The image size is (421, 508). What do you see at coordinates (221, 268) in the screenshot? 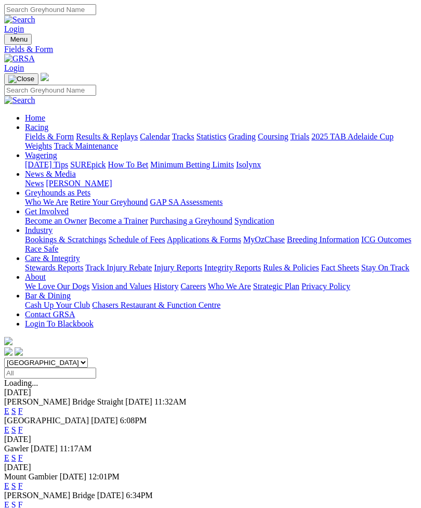
I see `div: Care & Integrity` at bounding box center [221, 268].